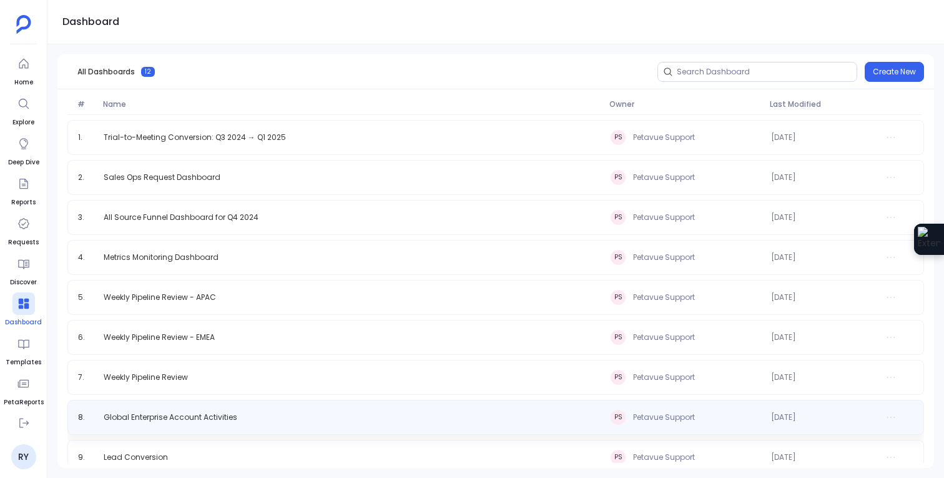 The width and height of the screenshot is (944, 478). Describe the element at coordinates (160, 297) in the screenshot. I see `button: Weekly Pipeline Review - APAC` at that location.